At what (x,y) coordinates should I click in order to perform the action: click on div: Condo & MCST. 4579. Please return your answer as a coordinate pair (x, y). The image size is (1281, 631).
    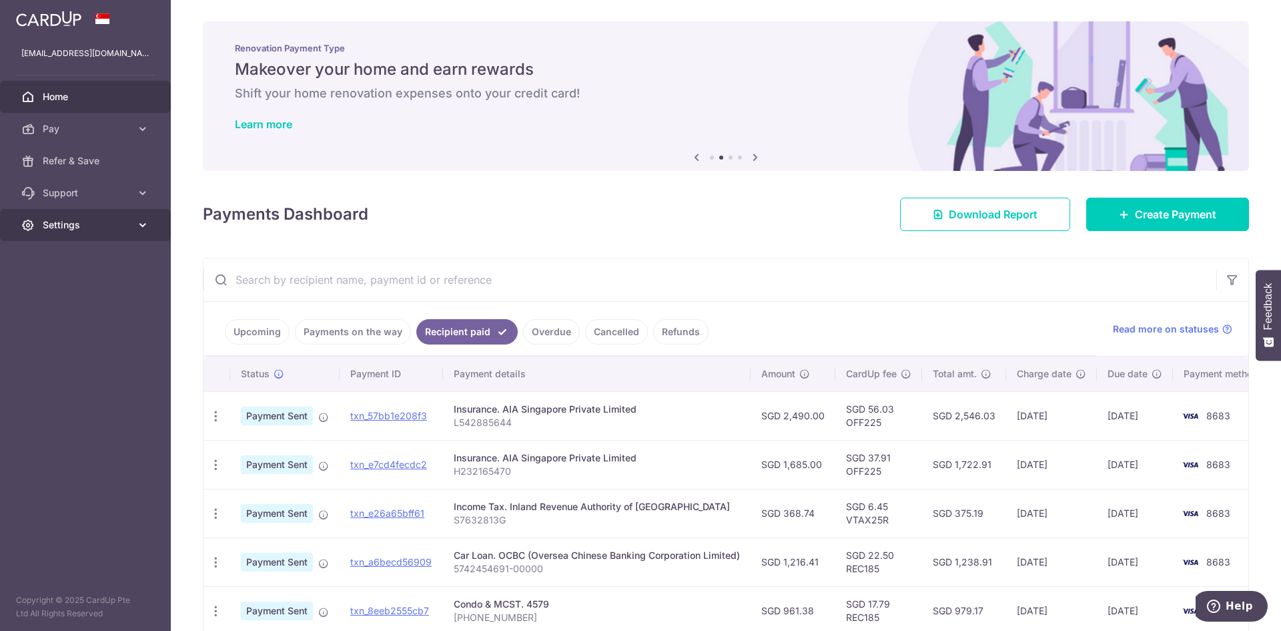
    Looking at the image, I should click on (597, 604).